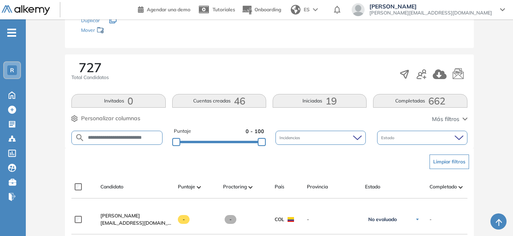  What do you see at coordinates (106, 118) in the screenshot?
I see `button: Personalizar columnas` at bounding box center [106, 118].